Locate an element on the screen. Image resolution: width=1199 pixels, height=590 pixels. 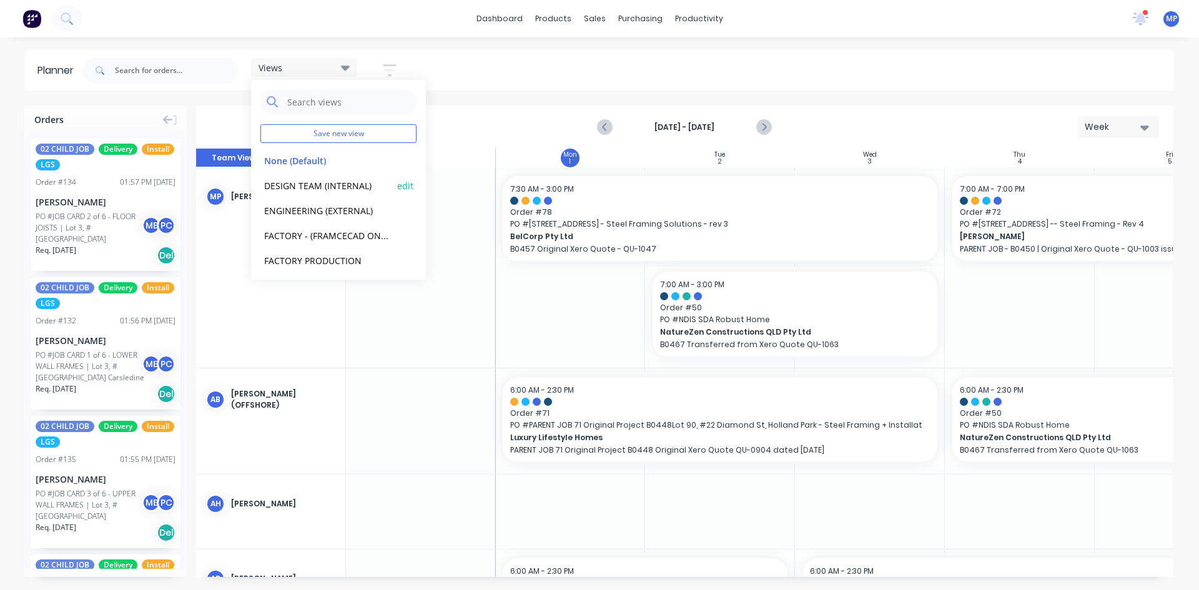
span: Luxury Lifestyle Homes is located at coordinates (699, 438).